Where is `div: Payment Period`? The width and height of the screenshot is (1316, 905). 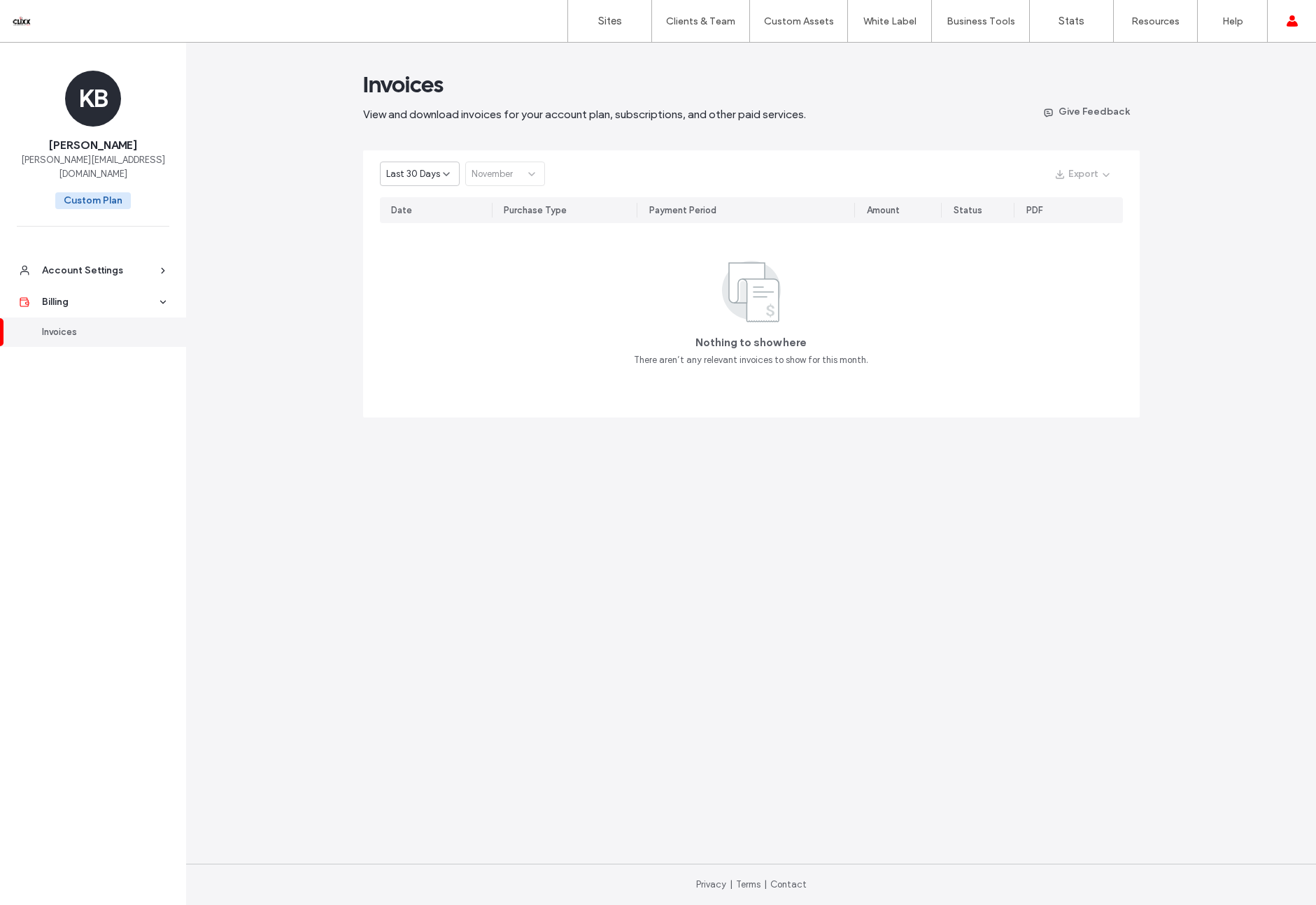 div: Payment Period is located at coordinates (682, 210).